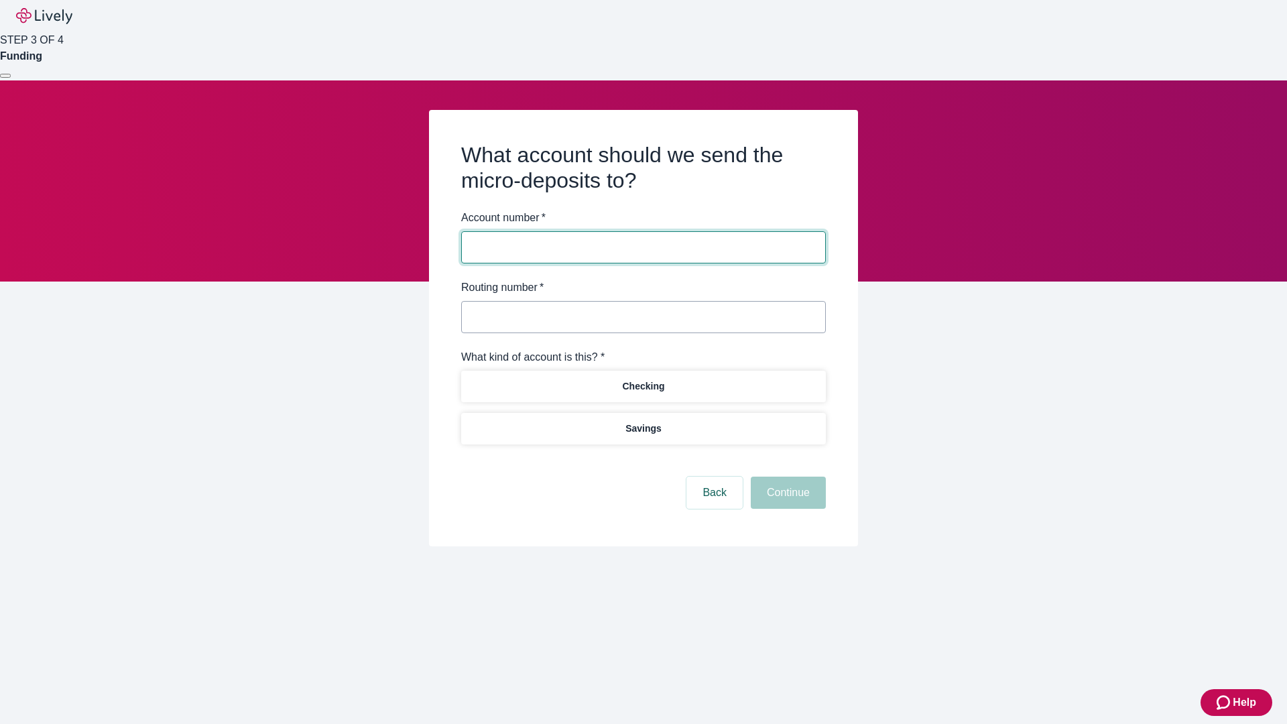 This screenshot has width=1287, height=724. What do you see at coordinates (643, 428) in the screenshot?
I see `button: Savings` at bounding box center [643, 428].